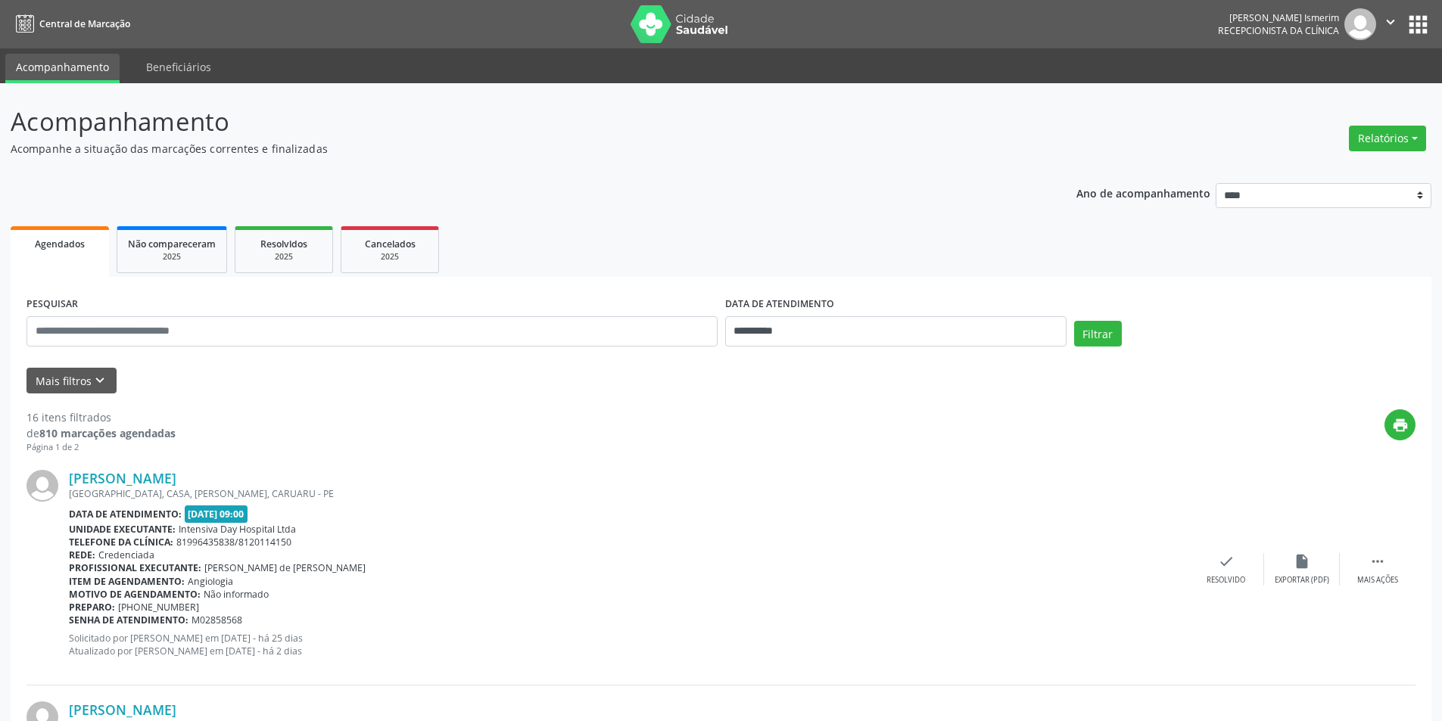 This screenshot has width=1442, height=721. Describe the element at coordinates (1387, 138) in the screenshot. I see `button: Relatórios` at that location.